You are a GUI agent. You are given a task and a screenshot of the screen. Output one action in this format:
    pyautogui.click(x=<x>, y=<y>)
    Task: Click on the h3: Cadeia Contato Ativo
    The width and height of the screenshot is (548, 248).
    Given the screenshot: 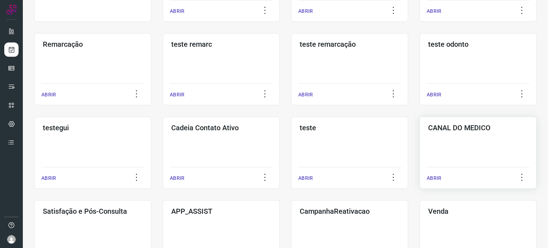 What is the action you would take?
    pyautogui.click(x=221, y=128)
    